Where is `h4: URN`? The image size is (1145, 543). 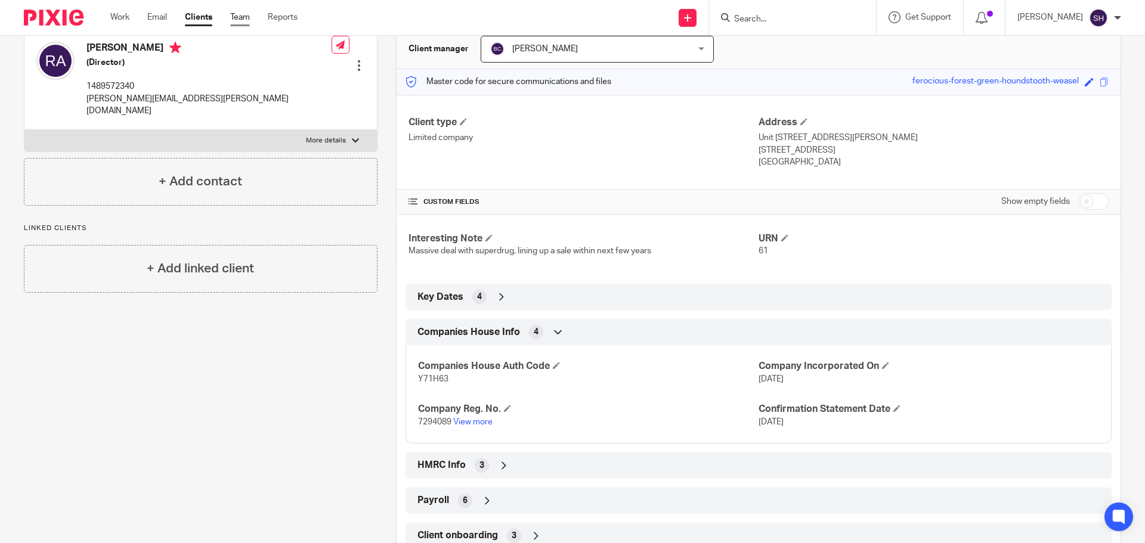
h4: URN is located at coordinates (933, 238).